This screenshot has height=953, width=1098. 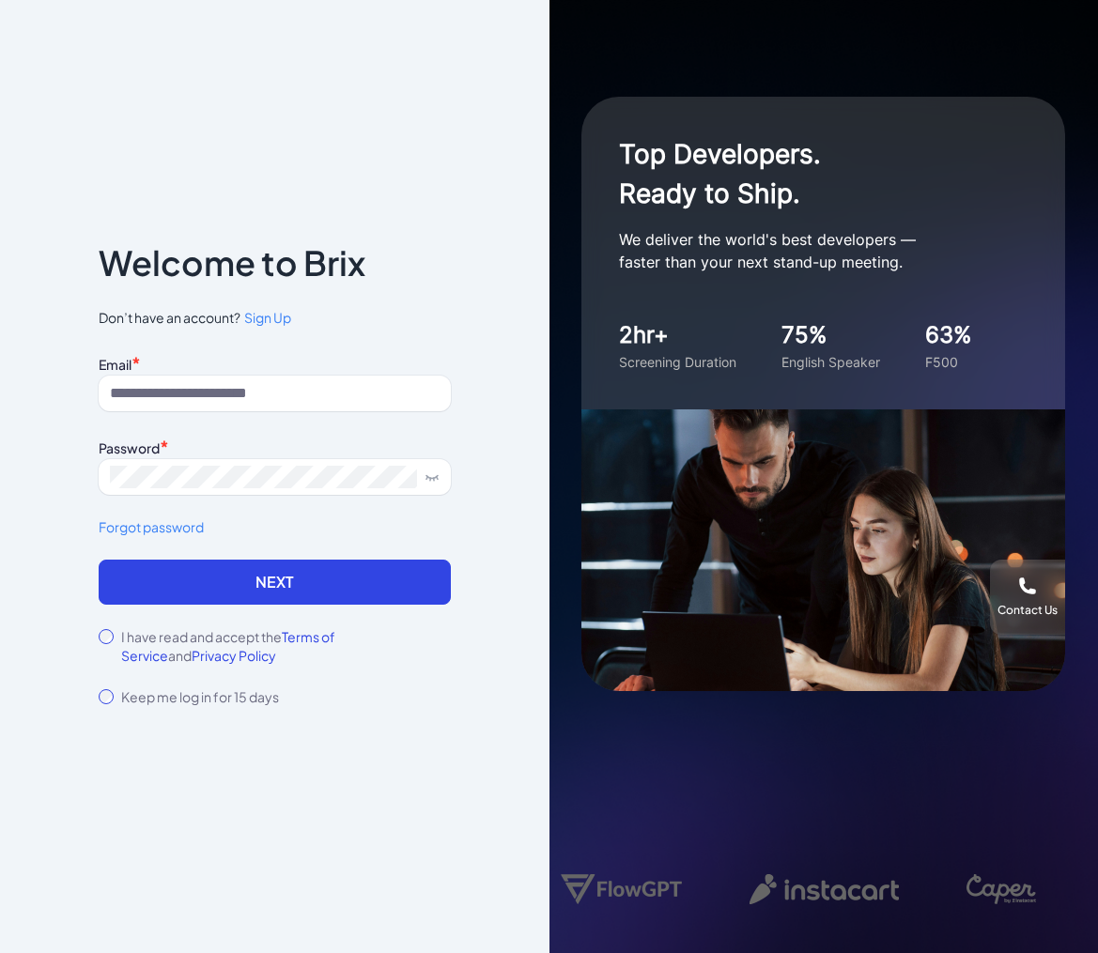 I want to click on label: I have read and accept the and, so click(x=286, y=646).